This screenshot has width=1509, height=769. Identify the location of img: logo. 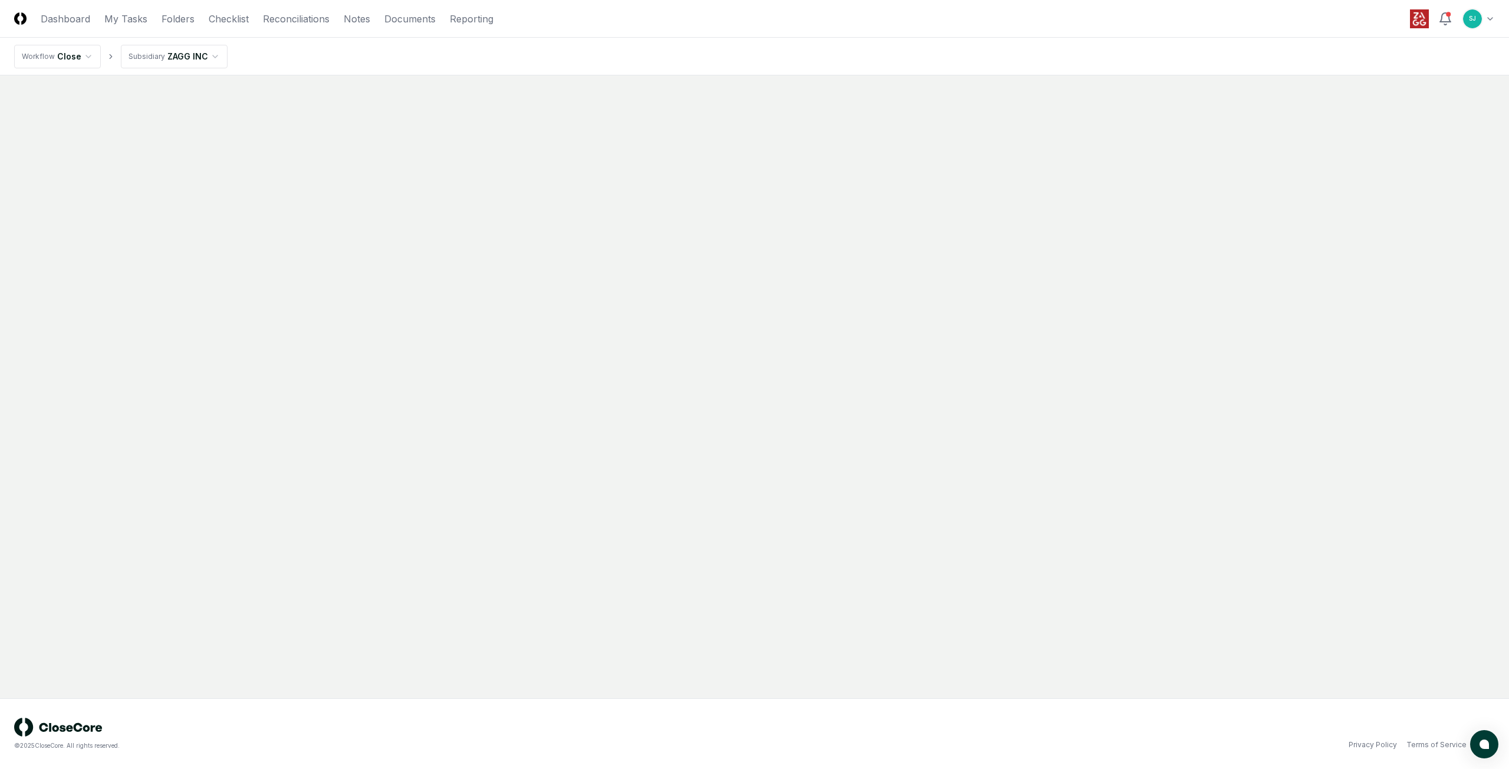
(58, 727).